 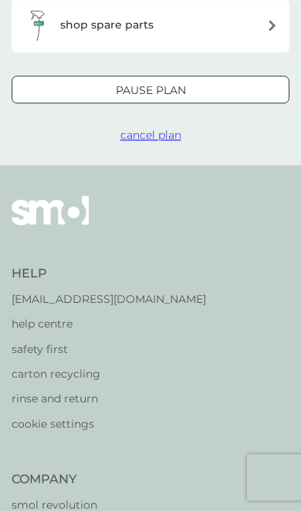 I want to click on p: cookie settings, so click(x=109, y=424).